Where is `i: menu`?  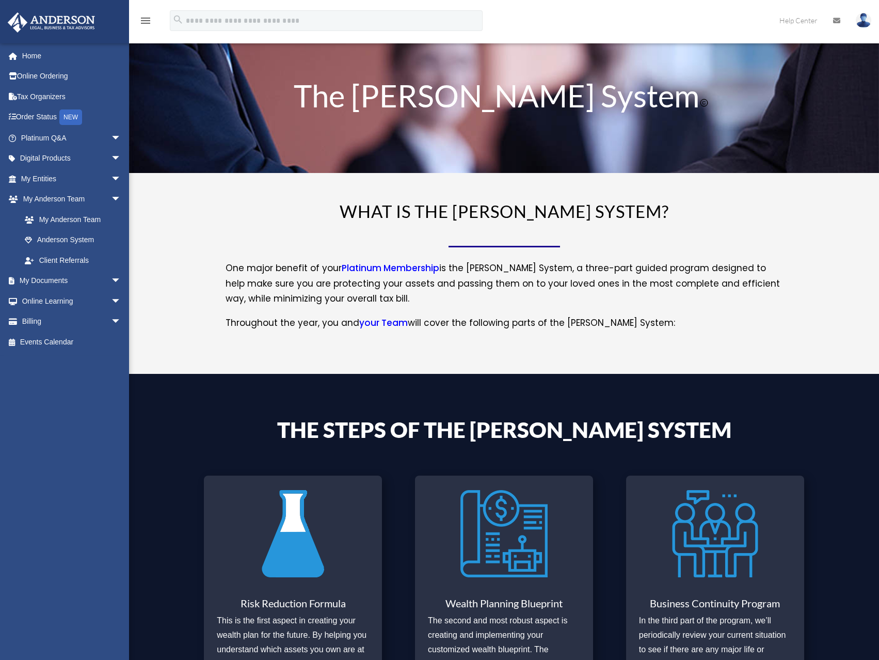 i: menu is located at coordinates (146, 21).